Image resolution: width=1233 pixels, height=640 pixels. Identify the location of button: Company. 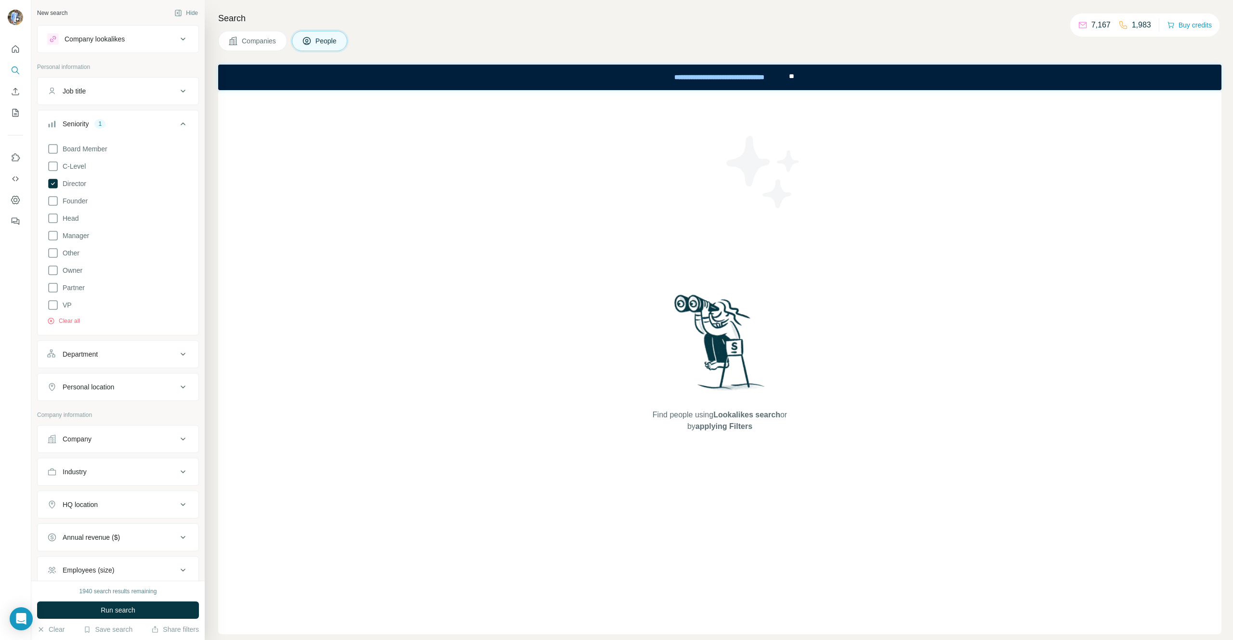
(118, 439).